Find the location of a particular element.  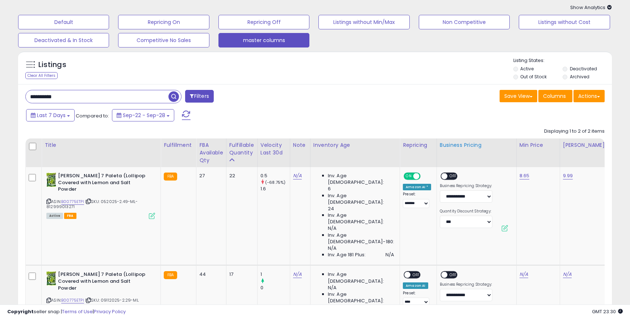

span: Show Analytics is located at coordinates (591, 7).